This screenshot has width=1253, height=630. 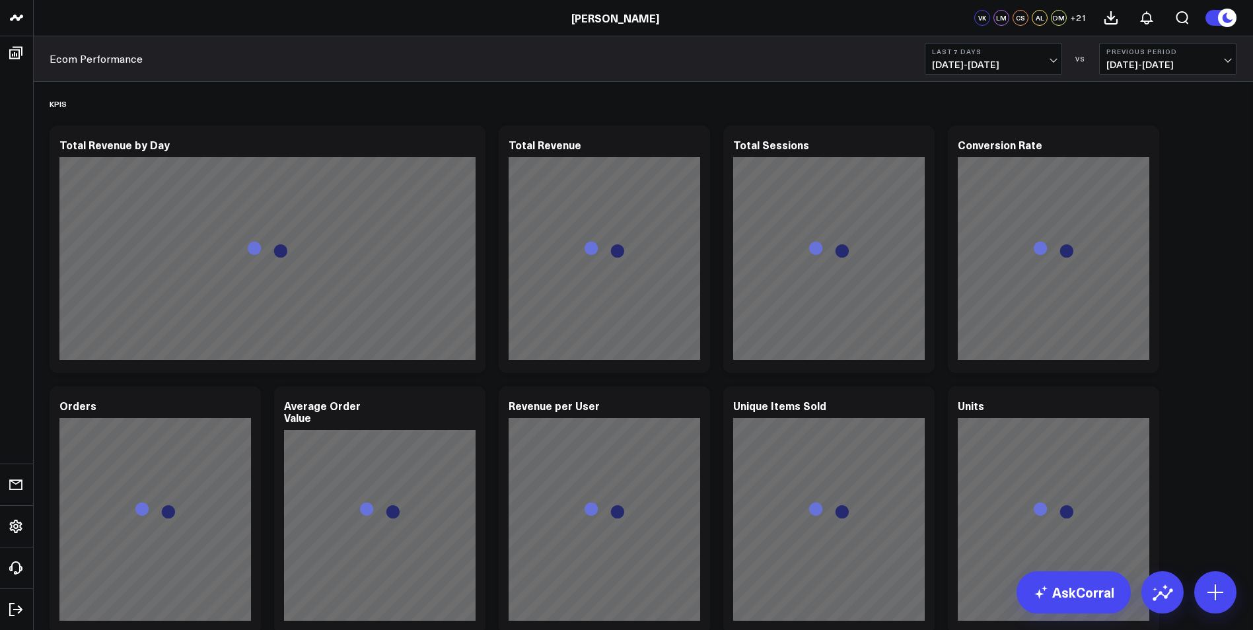 What do you see at coordinates (114, 145) in the screenshot?
I see `div: Total Revenue by Day` at bounding box center [114, 145].